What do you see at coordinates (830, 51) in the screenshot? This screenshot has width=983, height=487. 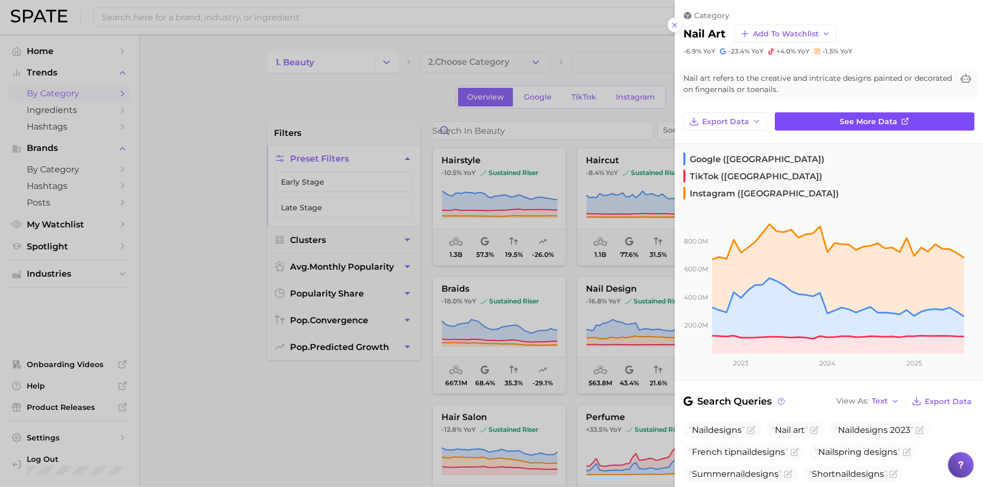 I see `span: -1.5%` at bounding box center [830, 51].